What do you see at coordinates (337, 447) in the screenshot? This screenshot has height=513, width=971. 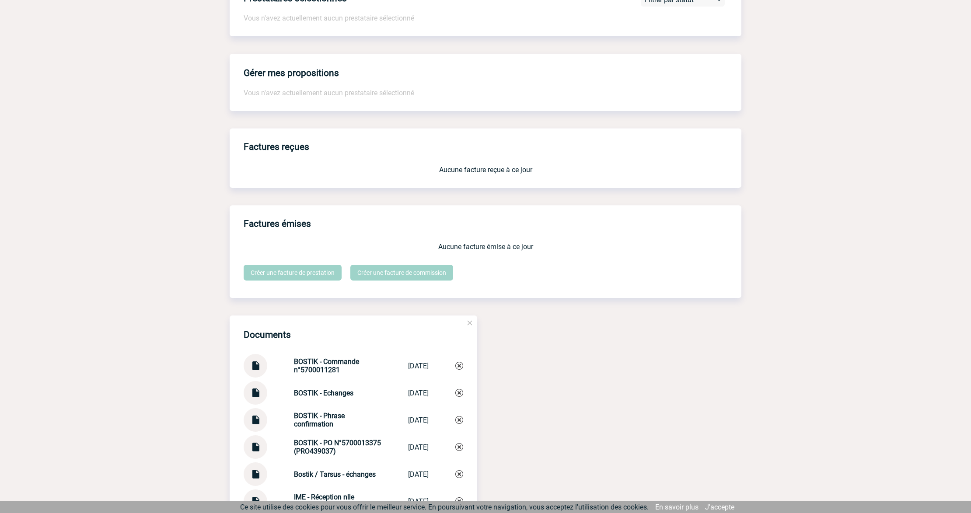 I see `strong: BOSTIK - PO N°5700013375 (PRO439037)` at bounding box center [337, 447].